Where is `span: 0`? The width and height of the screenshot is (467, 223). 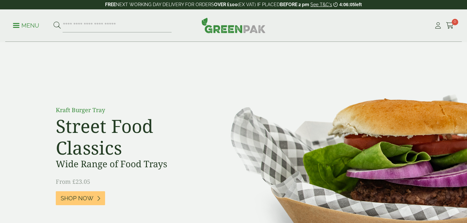
span: 0 is located at coordinates (455, 22).